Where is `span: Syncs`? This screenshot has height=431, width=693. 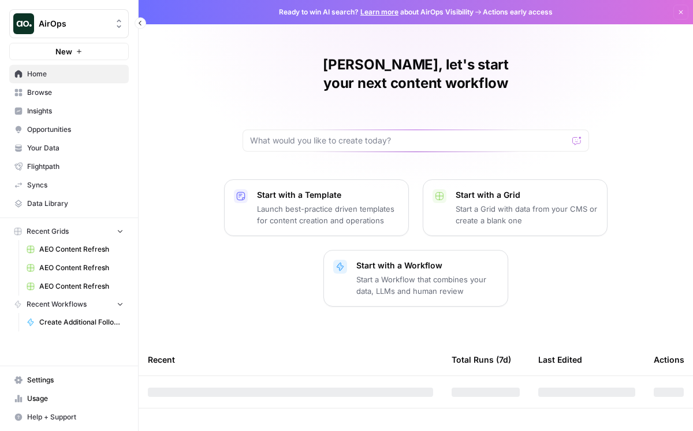
span: Syncs is located at coordinates (75, 185).